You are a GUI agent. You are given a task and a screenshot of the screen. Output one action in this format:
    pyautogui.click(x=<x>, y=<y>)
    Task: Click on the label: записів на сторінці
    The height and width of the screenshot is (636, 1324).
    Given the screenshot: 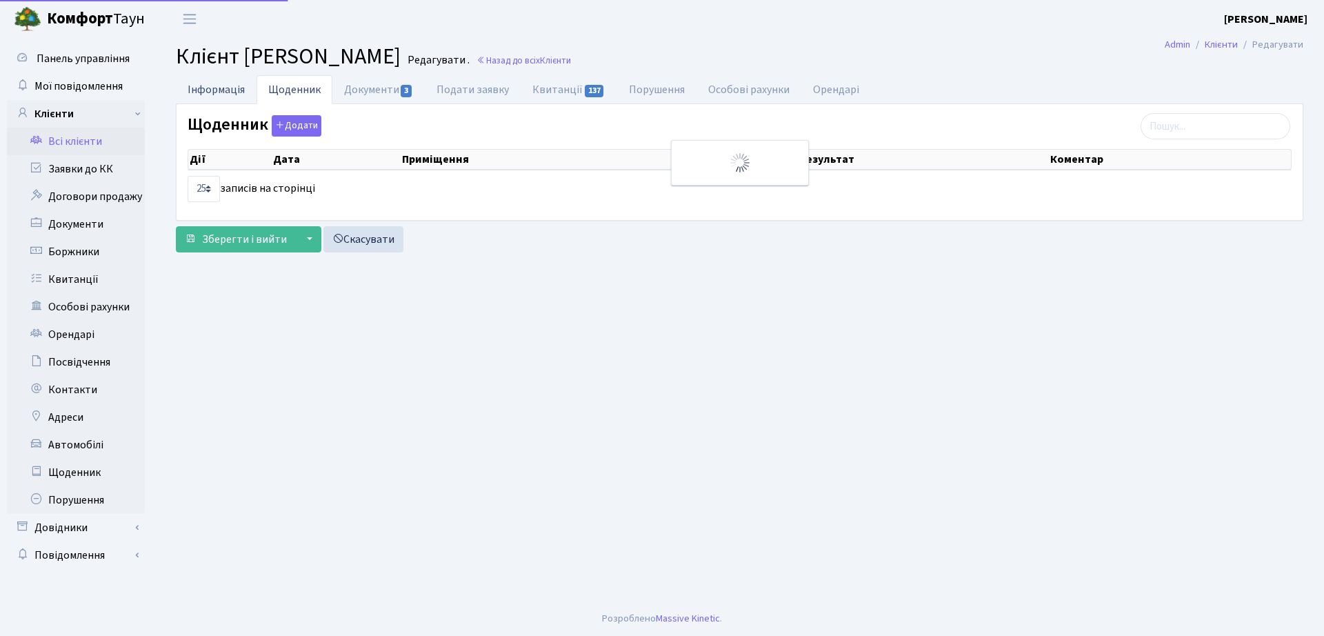 What is the action you would take?
    pyautogui.click(x=251, y=189)
    